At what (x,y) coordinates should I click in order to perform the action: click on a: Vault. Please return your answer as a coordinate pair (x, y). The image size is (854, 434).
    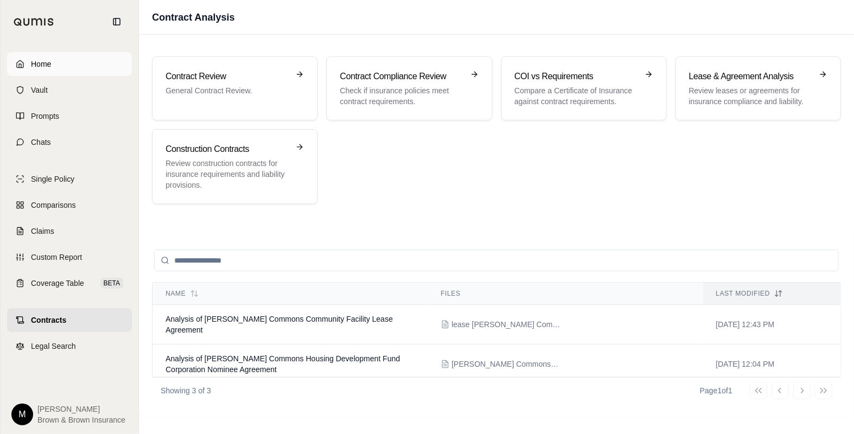
    Looking at the image, I should click on (70, 90).